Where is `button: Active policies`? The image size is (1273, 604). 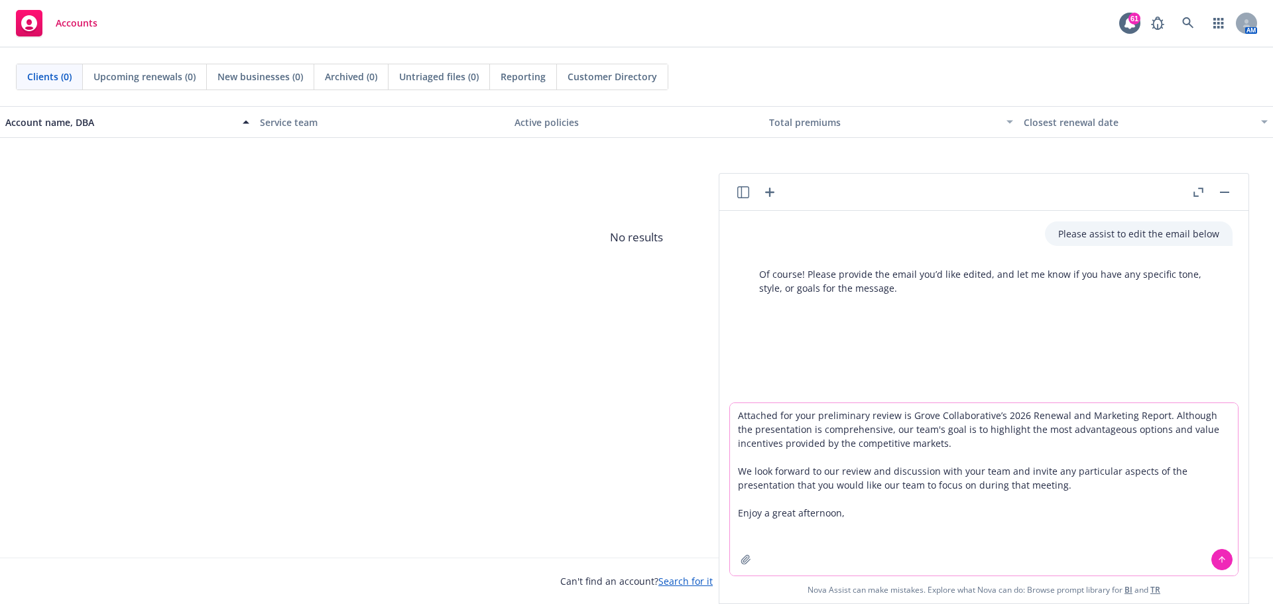
button: Active policies is located at coordinates (636, 122).